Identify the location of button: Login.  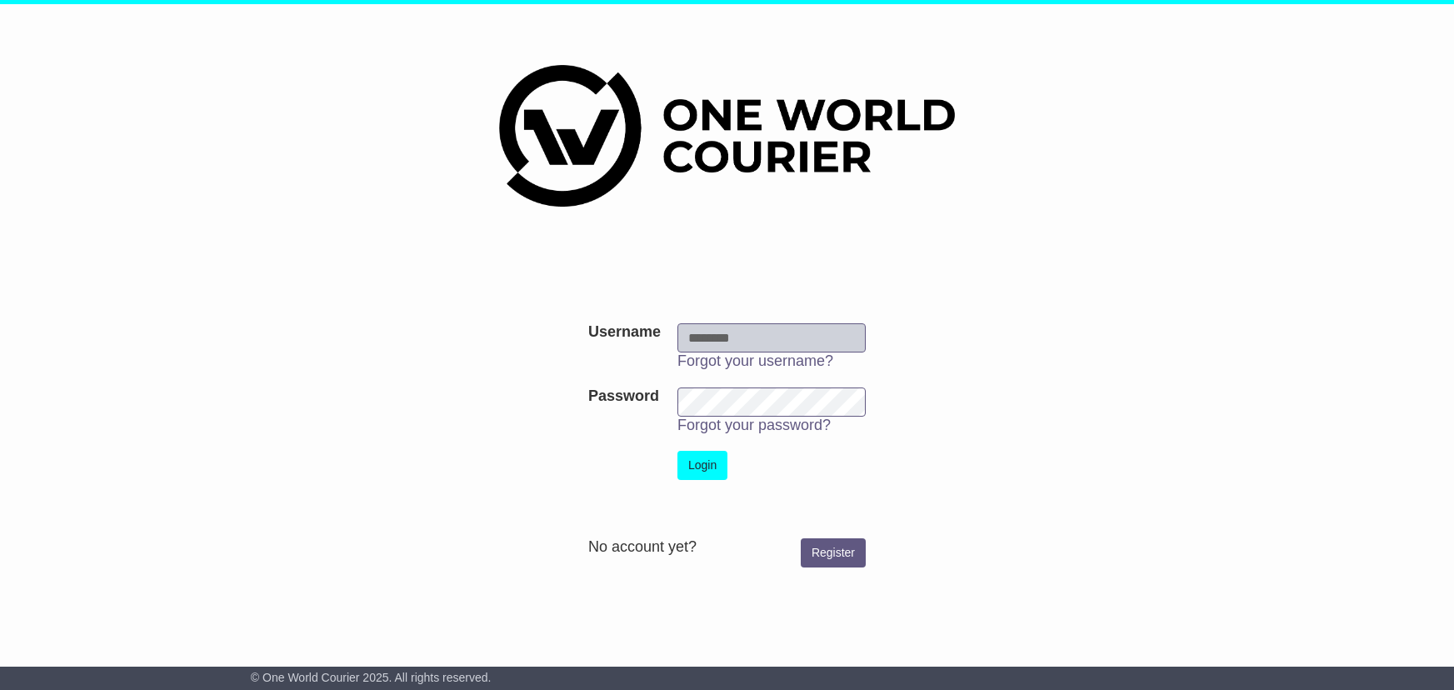
(702, 465).